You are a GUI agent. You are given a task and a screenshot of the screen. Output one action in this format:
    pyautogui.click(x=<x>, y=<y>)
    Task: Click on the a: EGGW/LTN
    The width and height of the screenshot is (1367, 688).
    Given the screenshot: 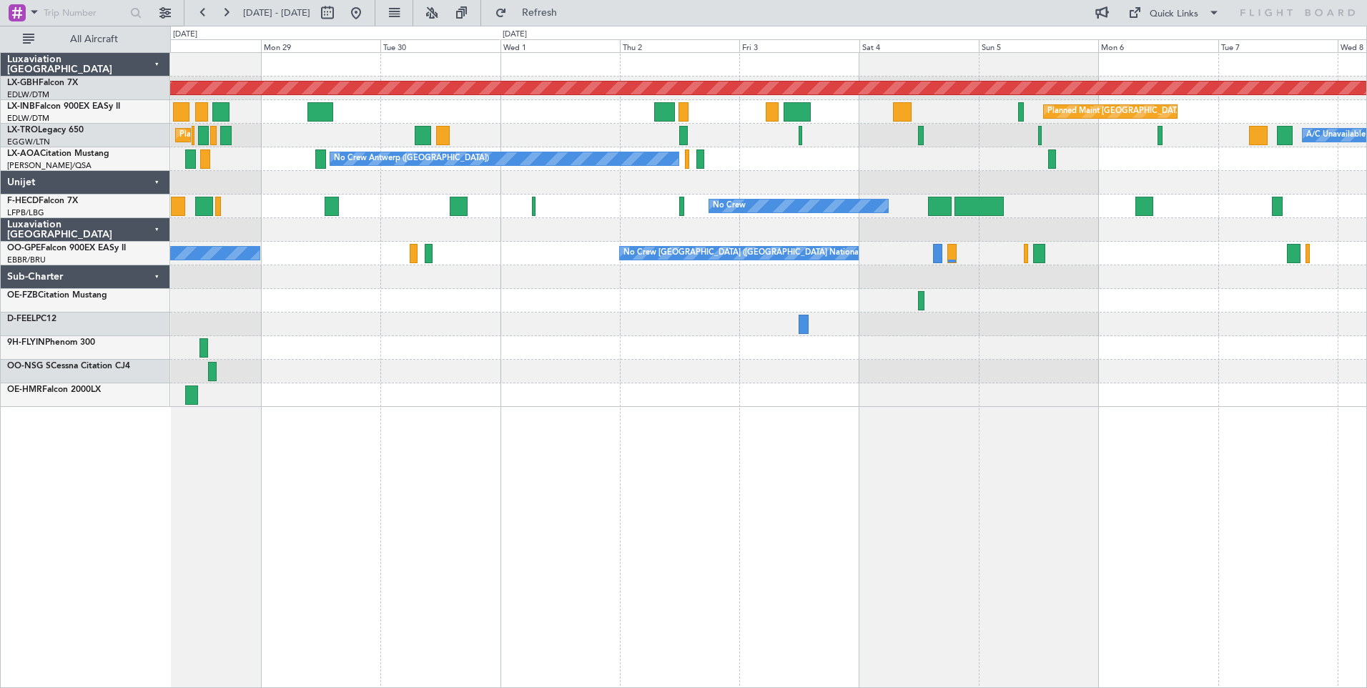 What is the action you would take?
    pyautogui.click(x=29, y=142)
    